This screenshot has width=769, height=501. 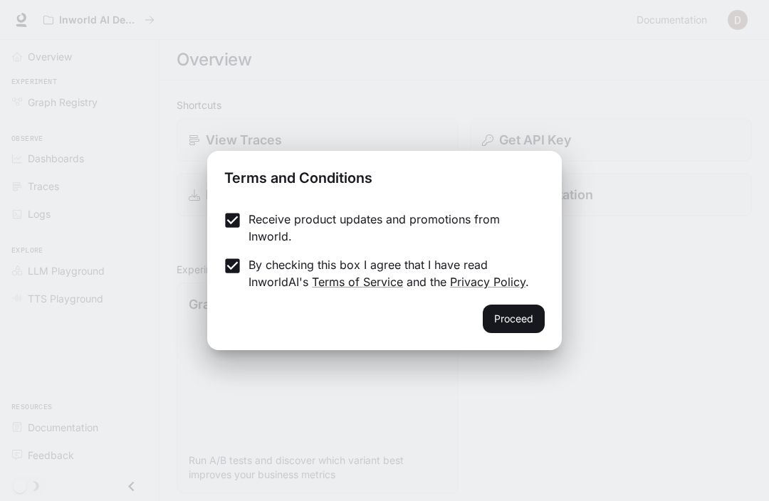 I want to click on button: Proceed, so click(x=513, y=319).